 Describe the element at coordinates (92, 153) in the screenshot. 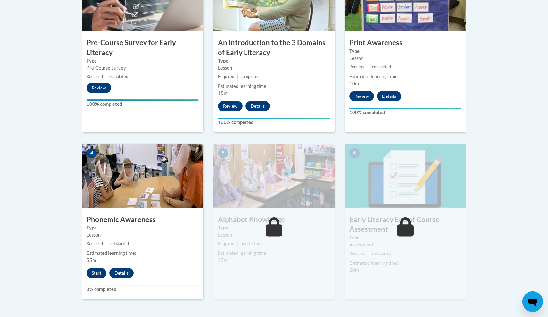

I see `span: 4` at that location.